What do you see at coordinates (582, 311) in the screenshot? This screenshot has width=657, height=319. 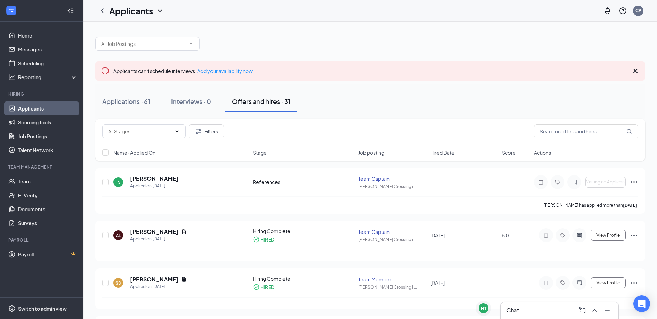 I see `button: ComposeMessage` at bounding box center [582, 311].